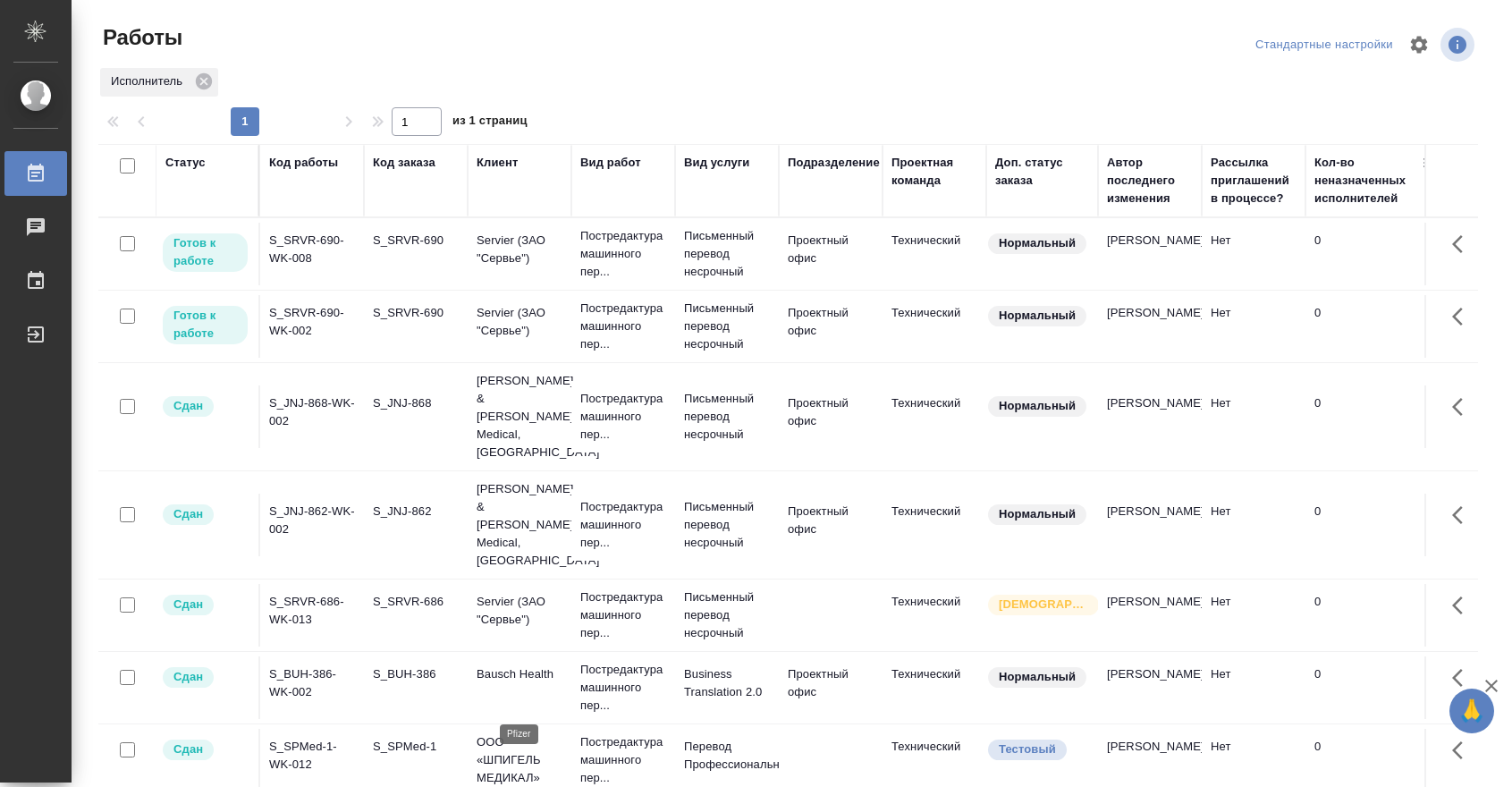  What do you see at coordinates (1460, 45) in the screenshot?
I see `span: Посмотреть информацию` at bounding box center [1460, 45].